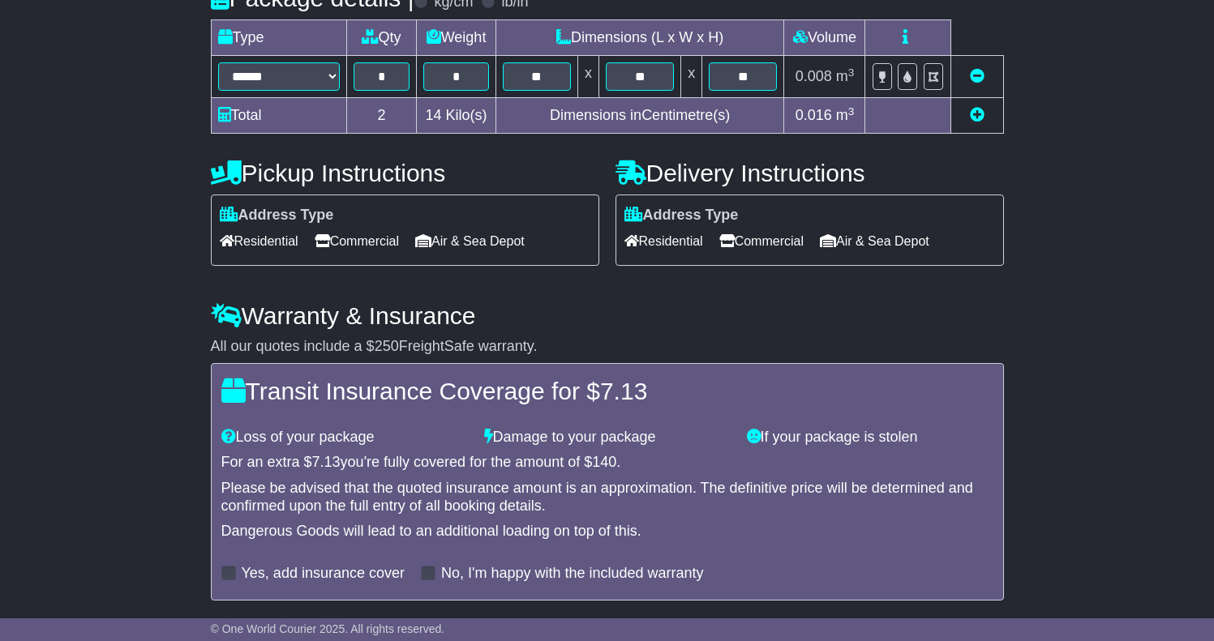 The image size is (1214, 641). Describe the element at coordinates (604, 462) in the screenshot. I see `span: 140` at that location.